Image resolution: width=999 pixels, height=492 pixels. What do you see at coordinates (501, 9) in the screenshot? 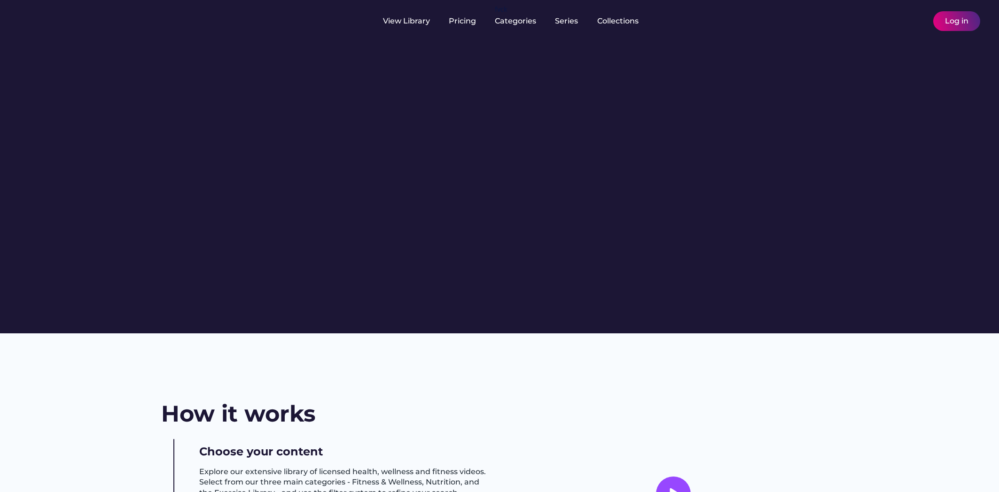
I see `div: fvck` at bounding box center [501, 9].